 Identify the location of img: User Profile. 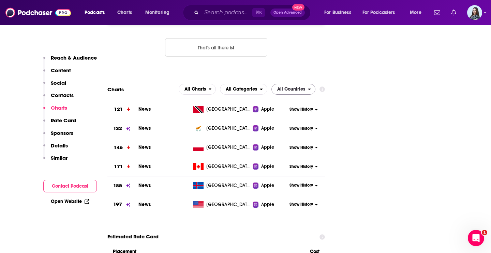
(474, 13).